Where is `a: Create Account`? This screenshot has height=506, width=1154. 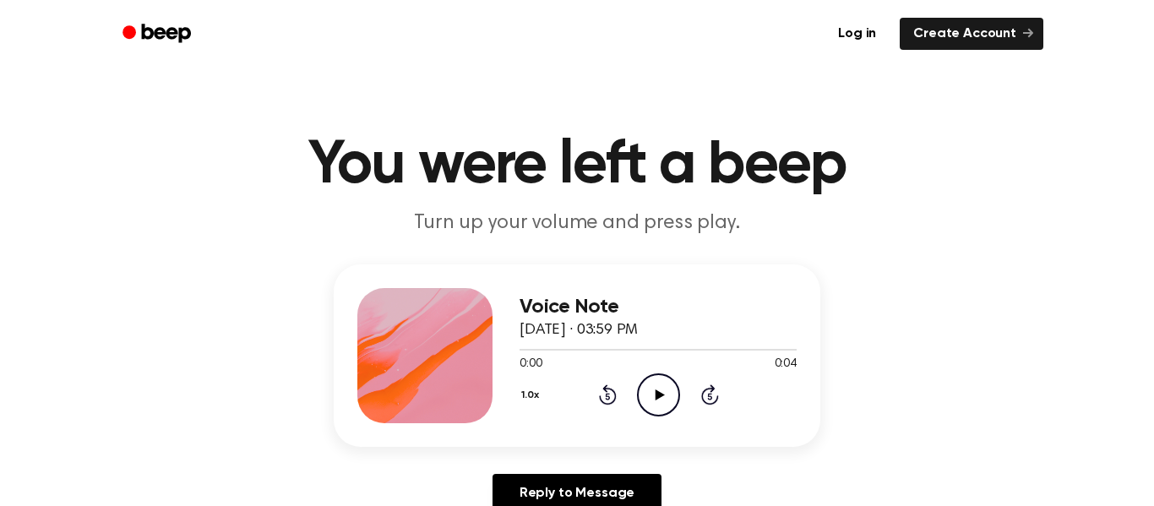 a: Create Account is located at coordinates (971, 34).